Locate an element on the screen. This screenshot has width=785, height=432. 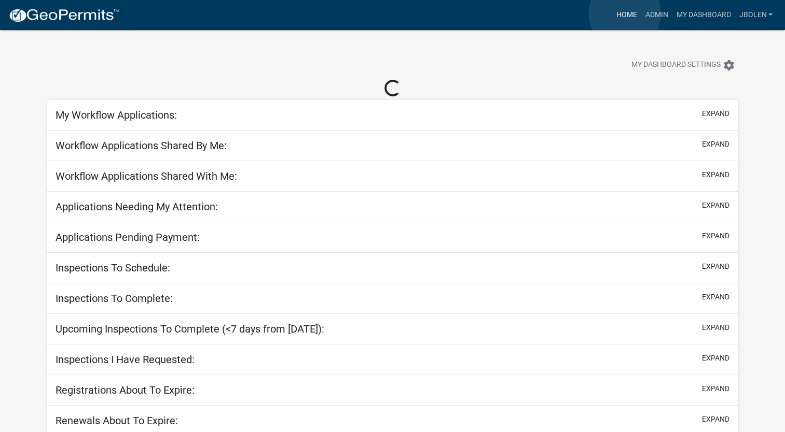
h5: My Workflow Applications: is located at coordinates (116, 115).